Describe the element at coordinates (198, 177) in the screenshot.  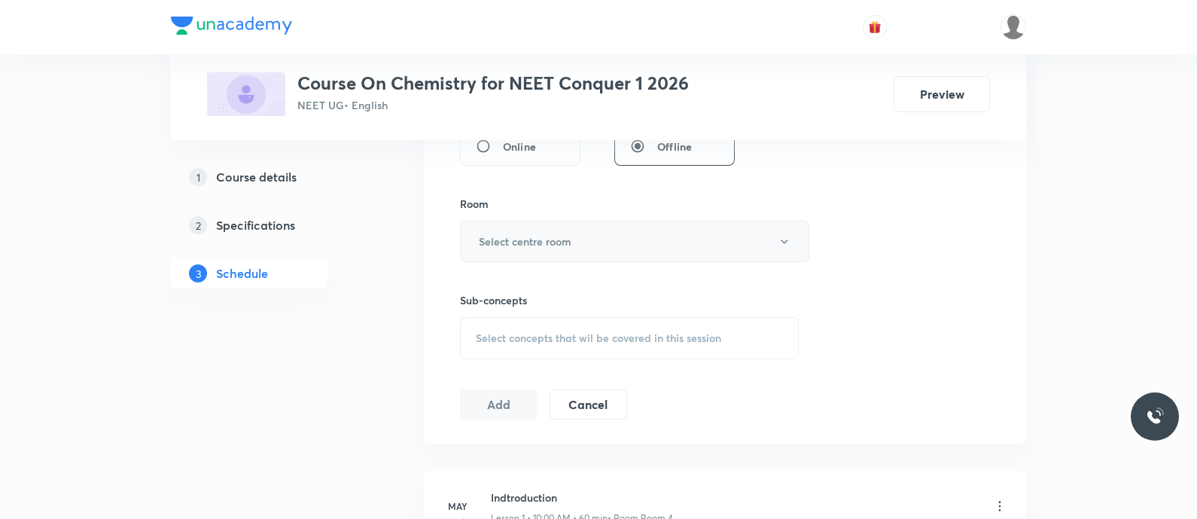
I see `p: 1` at that location.